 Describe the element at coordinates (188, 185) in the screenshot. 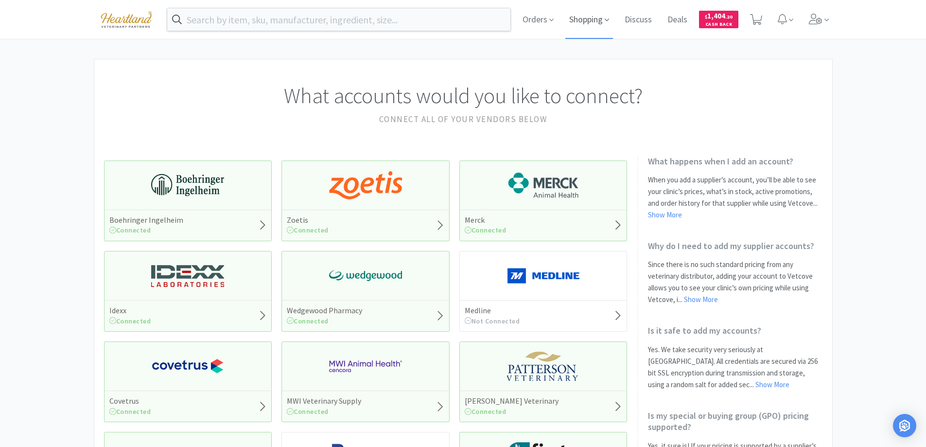

I see `img: 730db3968b864e76bcafd0174db25112_22.png` at that location.